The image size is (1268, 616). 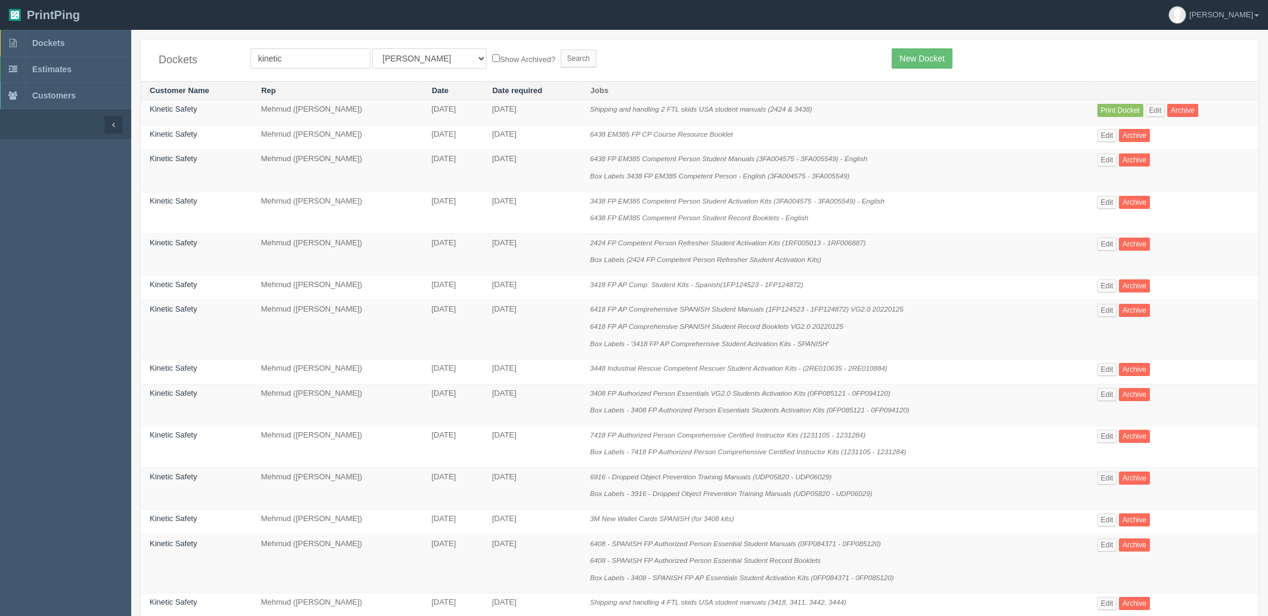 I want to click on i: 6916 - Dropped Object Prevention Training Manuals (UDP05820 - UDP06029), so click(x=710, y=476).